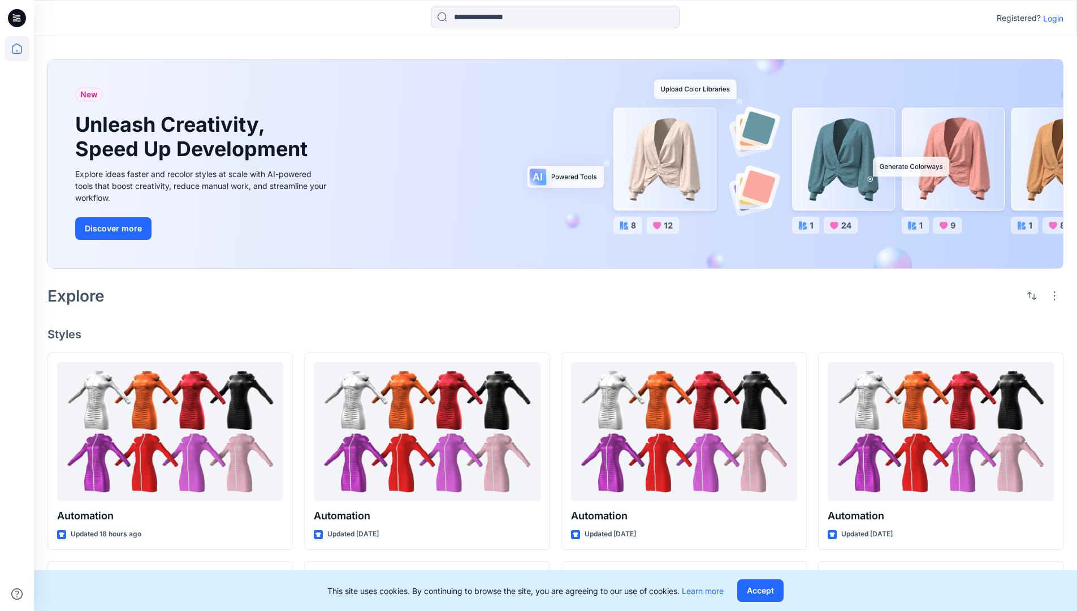  Describe the element at coordinates (106, 534) in the screenshot. I see `p: Updated 18 hours ago` at that location.